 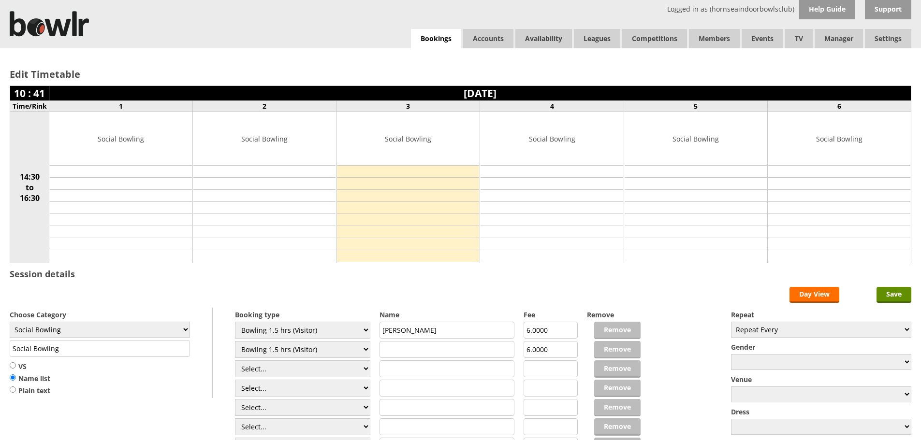 What do you see at coordinates (821, 379) in the screenshot?
I see `label: Venue` at bounding box center [821, 379].